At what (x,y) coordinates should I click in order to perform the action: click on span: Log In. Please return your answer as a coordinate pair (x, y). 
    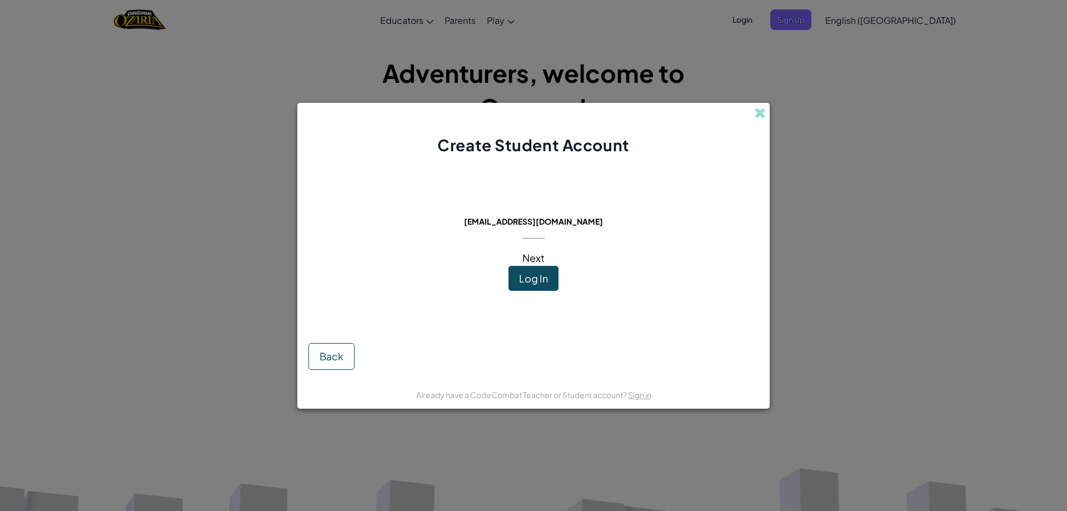
    Looking at the image, I should click on (533, 278).